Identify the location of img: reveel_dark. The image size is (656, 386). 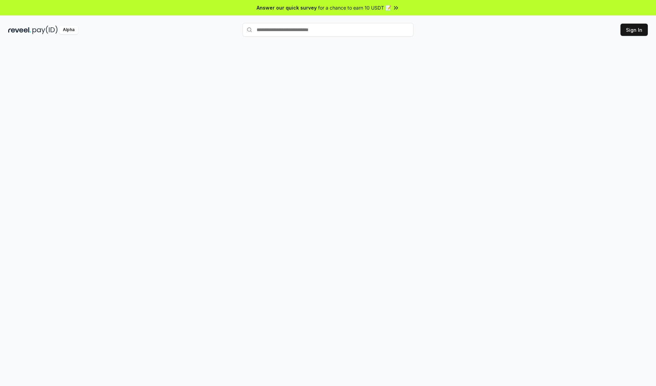
(19, 30).